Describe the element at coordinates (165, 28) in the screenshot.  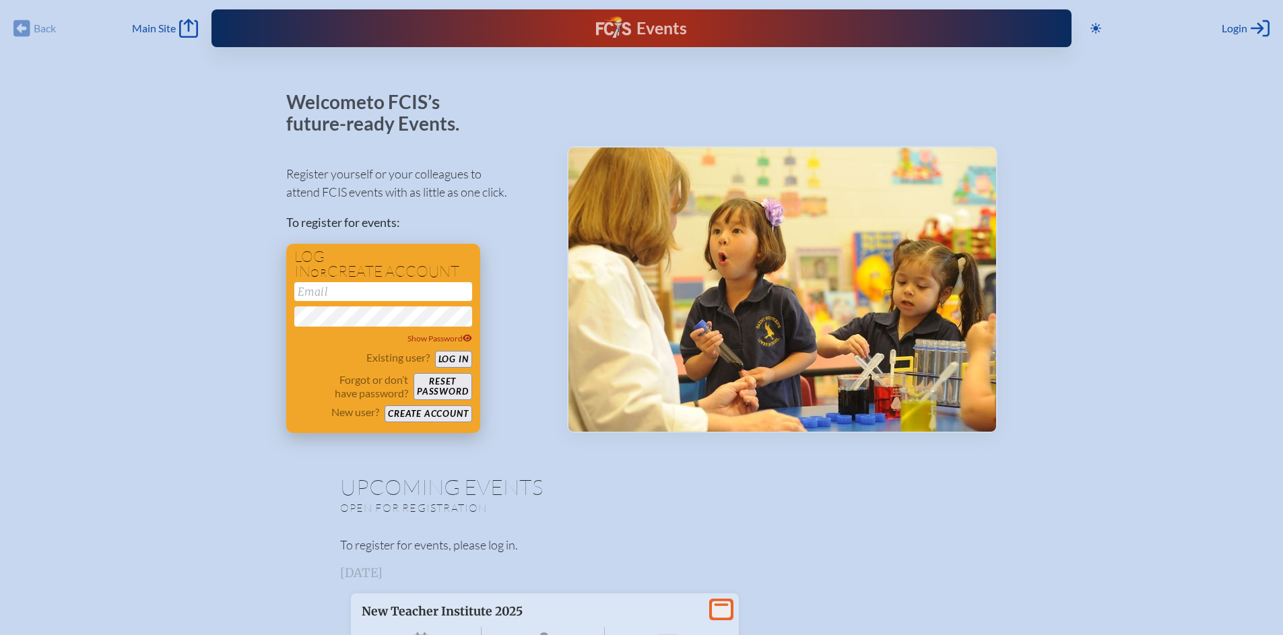
I see `a: Main Site` at that location.